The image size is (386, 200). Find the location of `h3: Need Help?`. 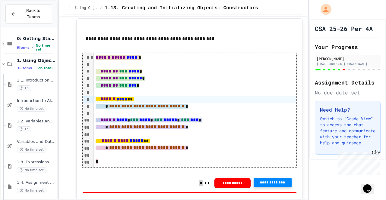

h3: Need Help? is located at coordinates (347, 110).